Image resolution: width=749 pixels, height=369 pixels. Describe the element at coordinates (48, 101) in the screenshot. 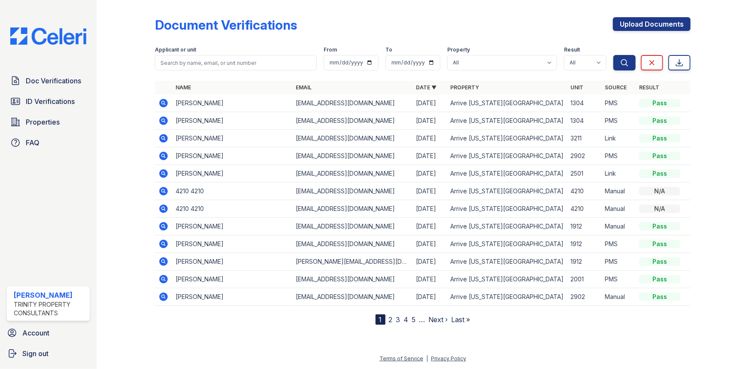

I see `a: ID Verifications` at that location.